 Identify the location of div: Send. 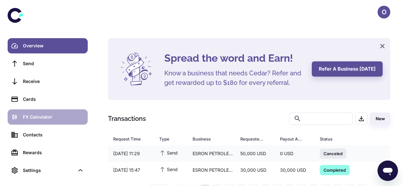
(53, 63).